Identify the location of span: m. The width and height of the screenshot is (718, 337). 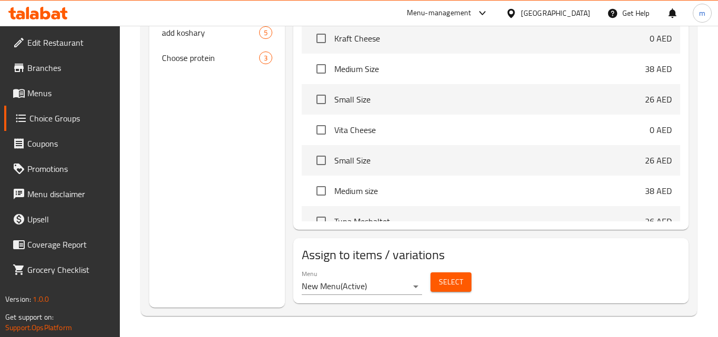
(702, 13).